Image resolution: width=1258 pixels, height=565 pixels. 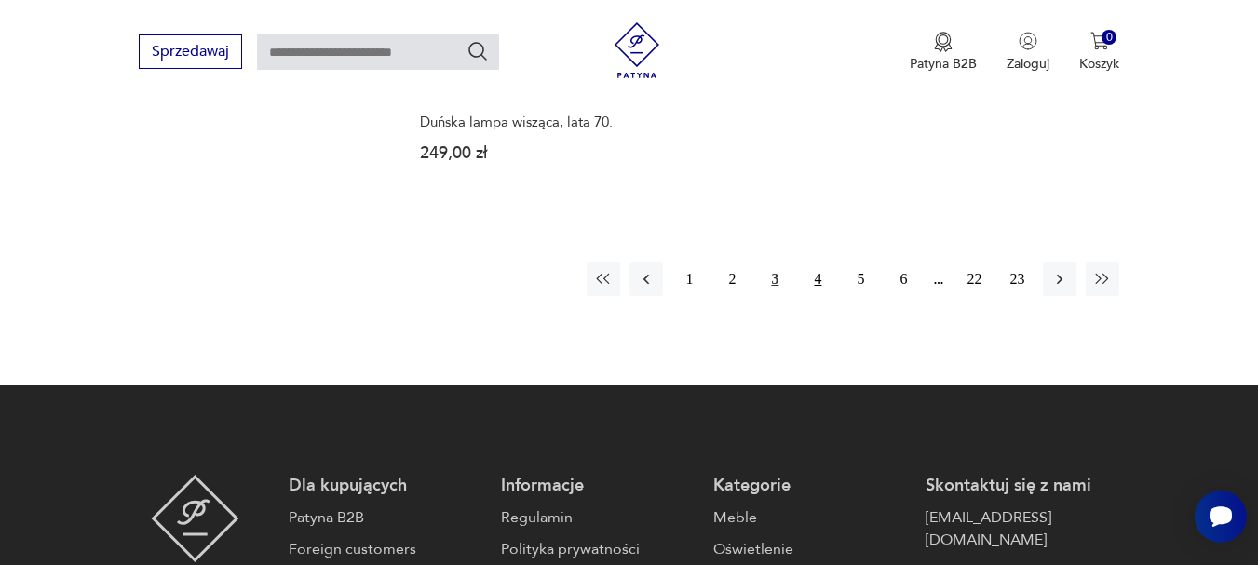 What do you see at coordinates (732, 279) in the screenshot?
I see `button: 2` at bounding box center [732, 279].